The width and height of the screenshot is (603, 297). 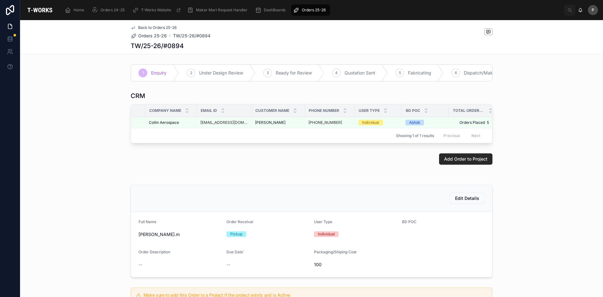 What do you see at coordinates (312, 10) in the screenshot?
I see `div: scrollable content` at bounding box center [312, 10].